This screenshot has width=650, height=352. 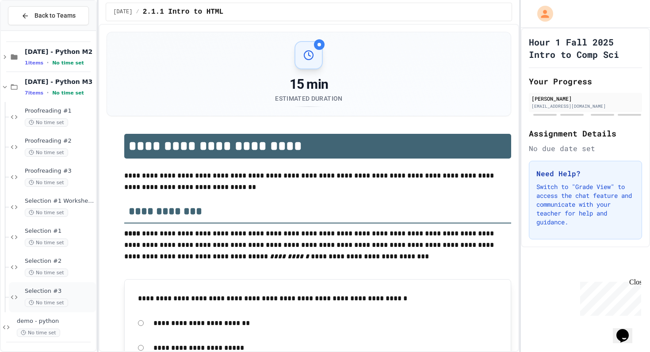 I want to click on span: demo - python, so click(x=55, y=321).